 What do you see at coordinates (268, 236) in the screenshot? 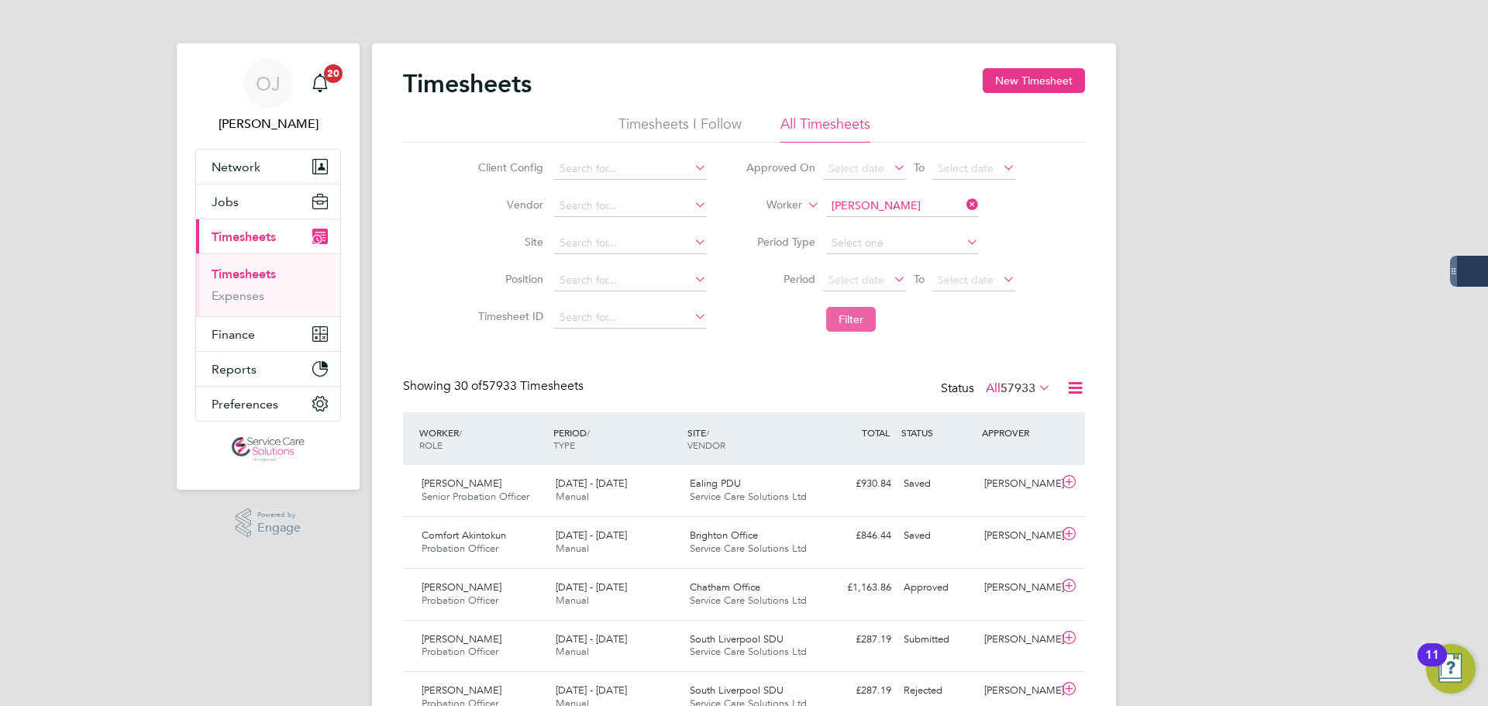
I see `button: Timesheets` at bounding box center [268, 236].